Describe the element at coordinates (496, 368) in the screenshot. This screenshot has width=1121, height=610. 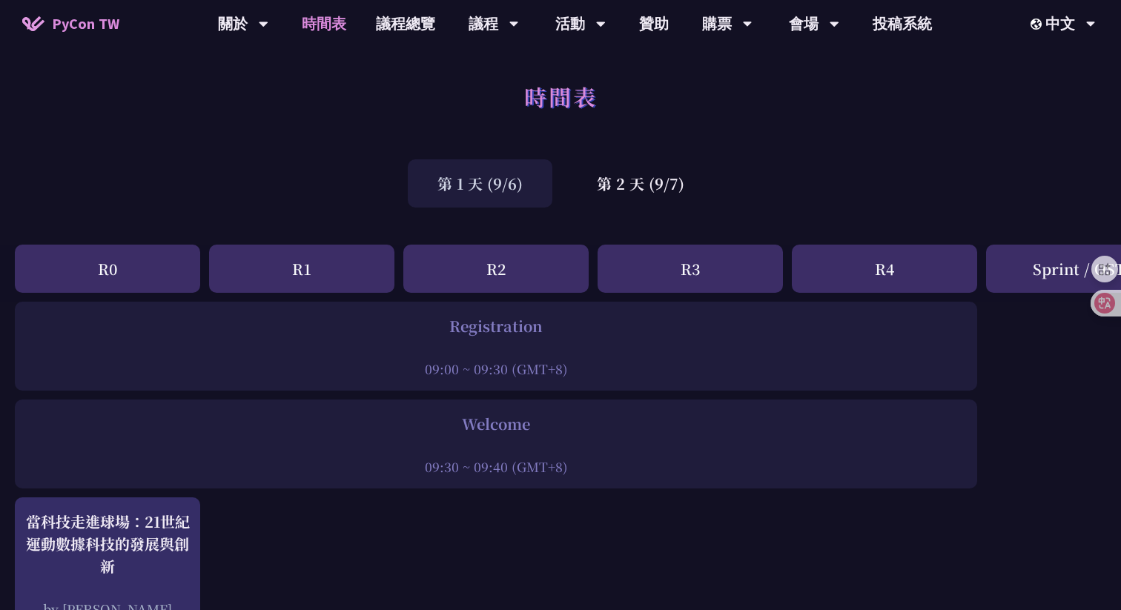
I see `div: 09:00 ~ 09:30 (GMT+8)` at that location.